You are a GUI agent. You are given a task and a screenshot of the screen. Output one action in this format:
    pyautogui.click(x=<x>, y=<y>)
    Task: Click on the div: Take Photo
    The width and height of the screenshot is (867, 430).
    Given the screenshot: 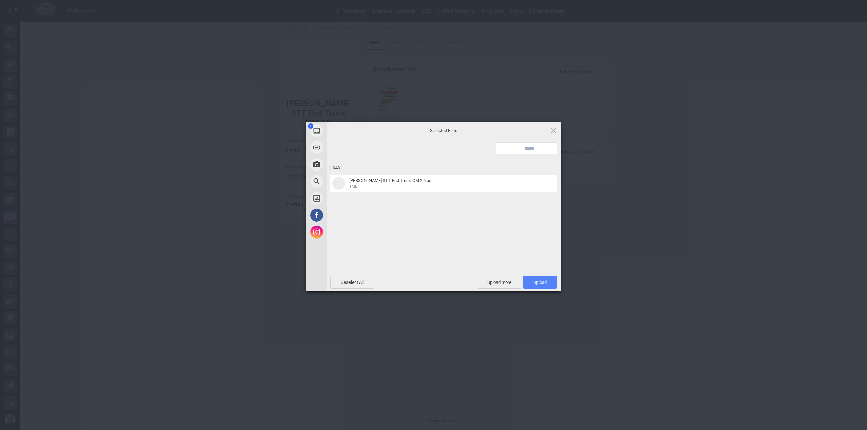 What is the action you would take?
    pyautogui.click(x=347, y=165)
    